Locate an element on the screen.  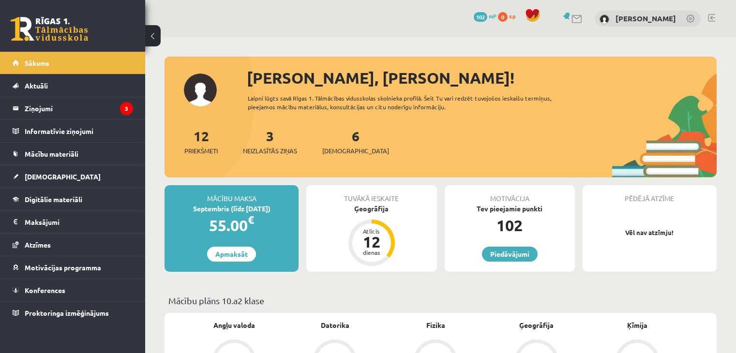
p: Mācību plāns 10.a2 klase is located at coordinates (441, 301).